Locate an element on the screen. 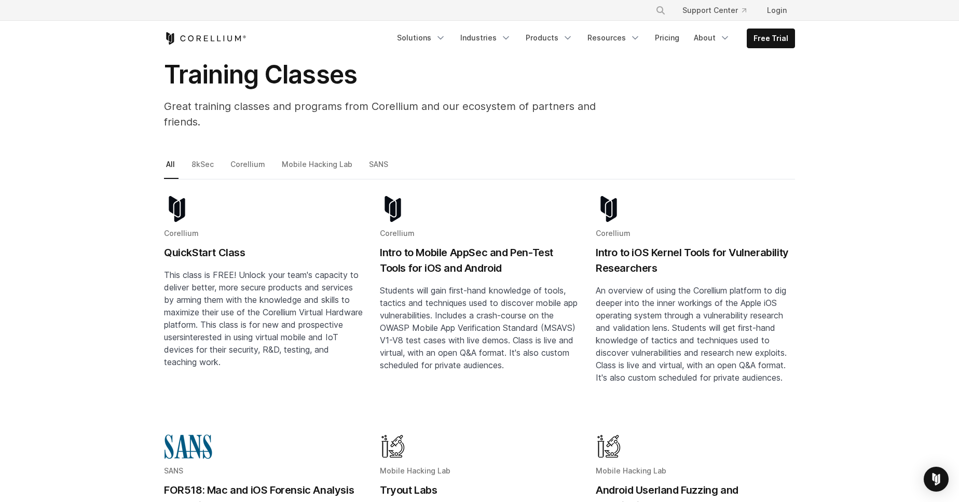  a: Industries is located at coordinates (486, 38).